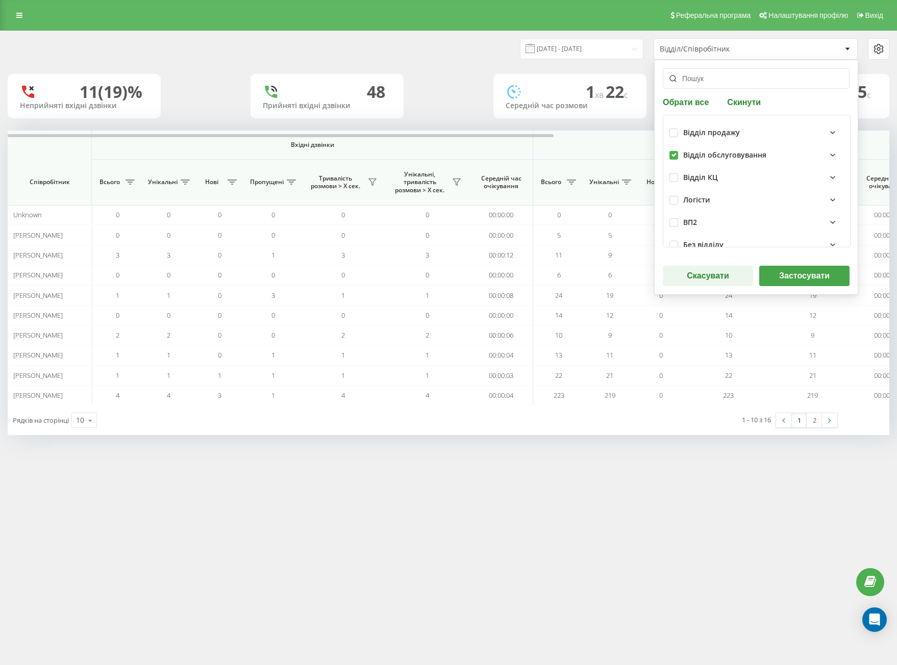  Describe the element at coordinates (376, 92) in the screenshot. I see `div: 48` at that location.